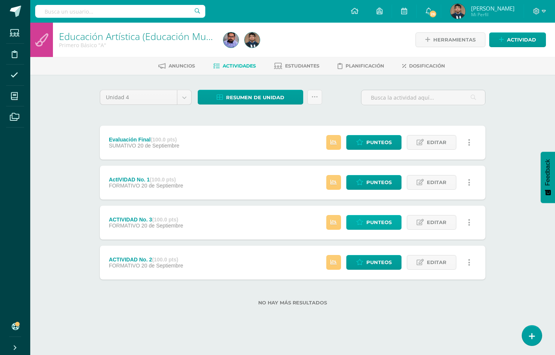  I want to click on span: Resumen de unidad, so click(255, 97).